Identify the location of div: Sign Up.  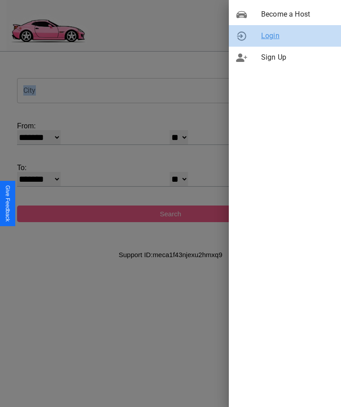
(285, 57).